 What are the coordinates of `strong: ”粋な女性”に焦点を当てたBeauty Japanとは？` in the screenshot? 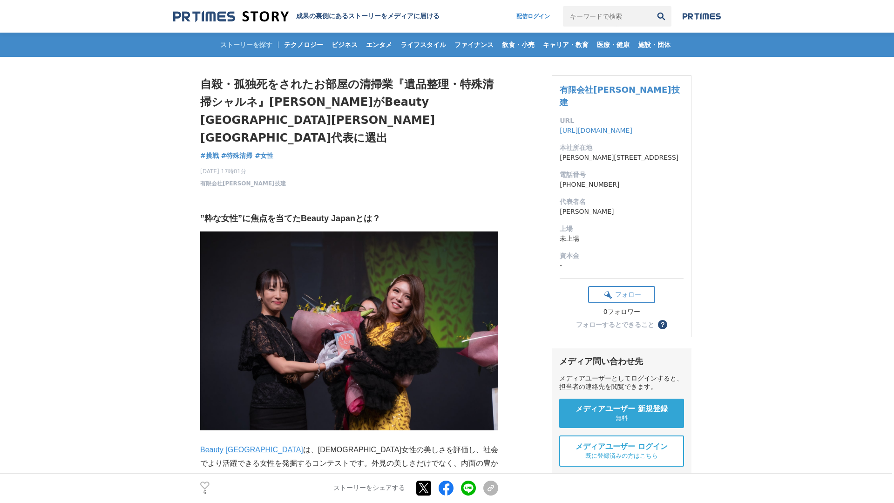 It's located at (290, 218).